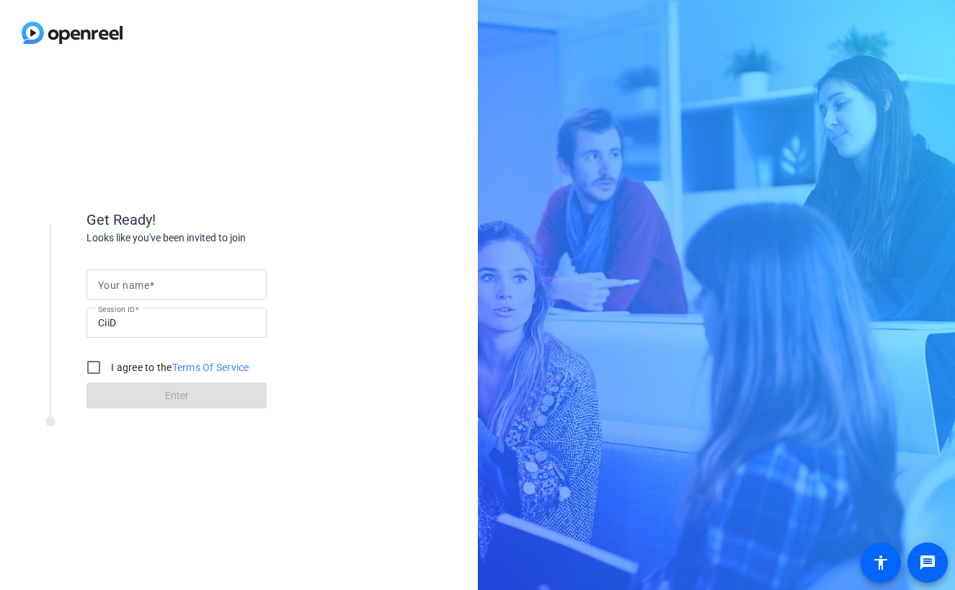  Describe the element at coordinates (231, 220) in the screenshot. I see `div: Get Ready!` at that location.